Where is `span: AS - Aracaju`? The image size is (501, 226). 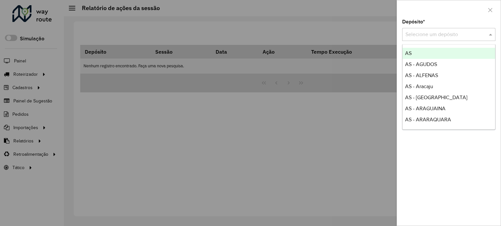 span: AS - Aracaju is located at coordinates (419, 86).